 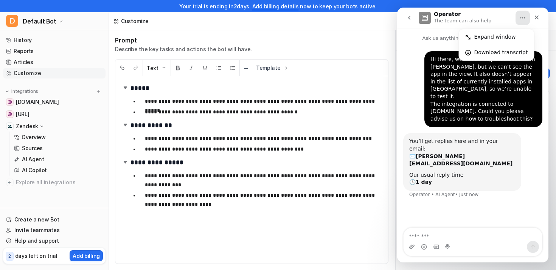 What do you see at coordinates (86, 255) in the screenshot?
I see `p: Add billing` at bounding box center [86, 255].